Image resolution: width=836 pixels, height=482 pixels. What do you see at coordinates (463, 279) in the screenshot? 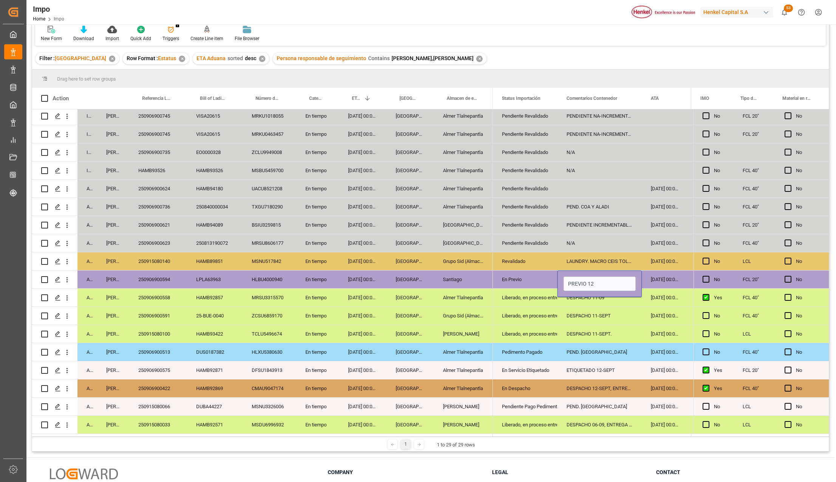
I see `div: Santiago` at bounding box center [463, 279].